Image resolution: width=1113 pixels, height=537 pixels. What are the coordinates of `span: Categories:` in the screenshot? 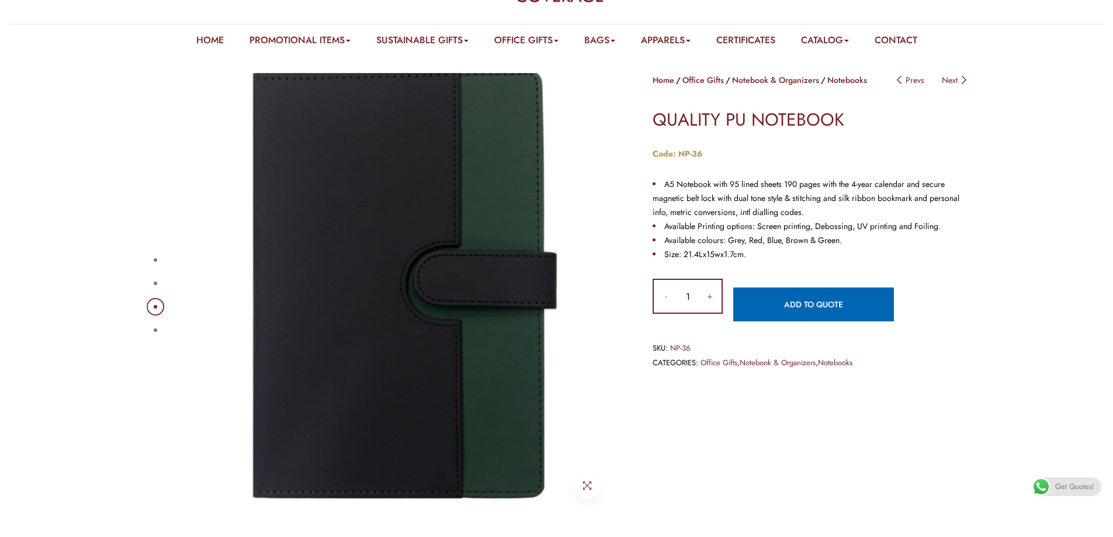 It's located at (675, 362).